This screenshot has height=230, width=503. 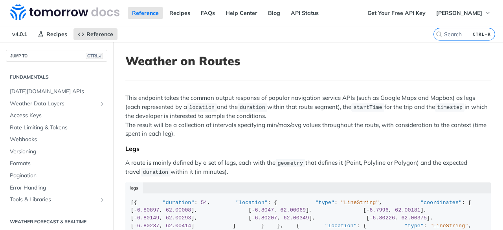 What do you see at coordinates (178, 210) in the screenshot?
I see `span: 62.00008` at bounding box center [178, 210].